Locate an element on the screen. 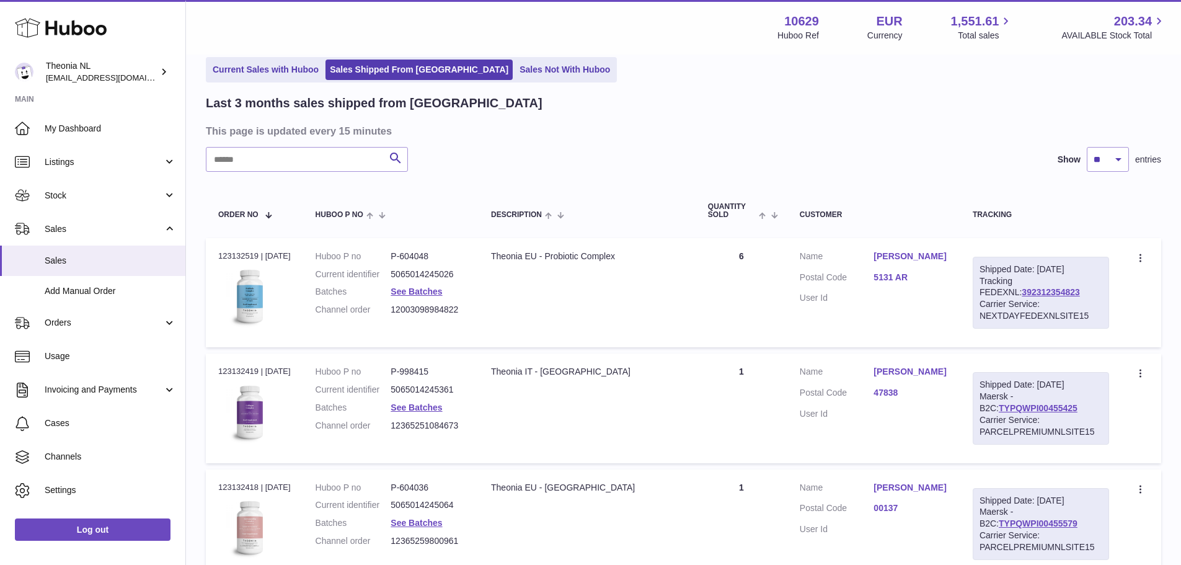 The width and height of the screenshot is (1181, 565). dd: 12365259800961 is located at coordinates (428, 541).